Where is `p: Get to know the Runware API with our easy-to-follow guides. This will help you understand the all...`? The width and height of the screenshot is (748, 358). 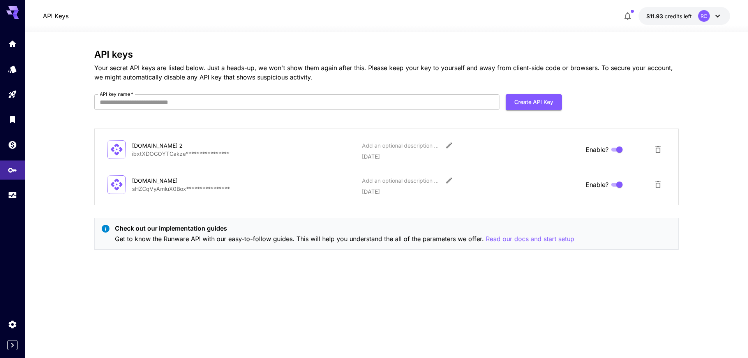 p: Get to know the Runware API with our easy-to-follow guides. This will help you understand the all... is located at coordinates (345, 239).